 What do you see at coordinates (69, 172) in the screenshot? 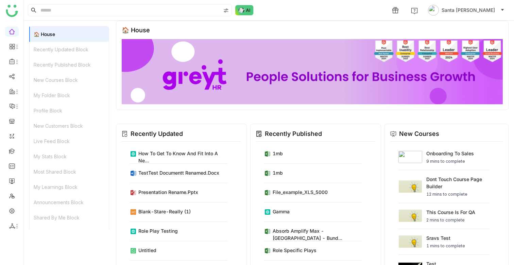
I see `div: Most Shared Block` at bounding box center [69, 172].